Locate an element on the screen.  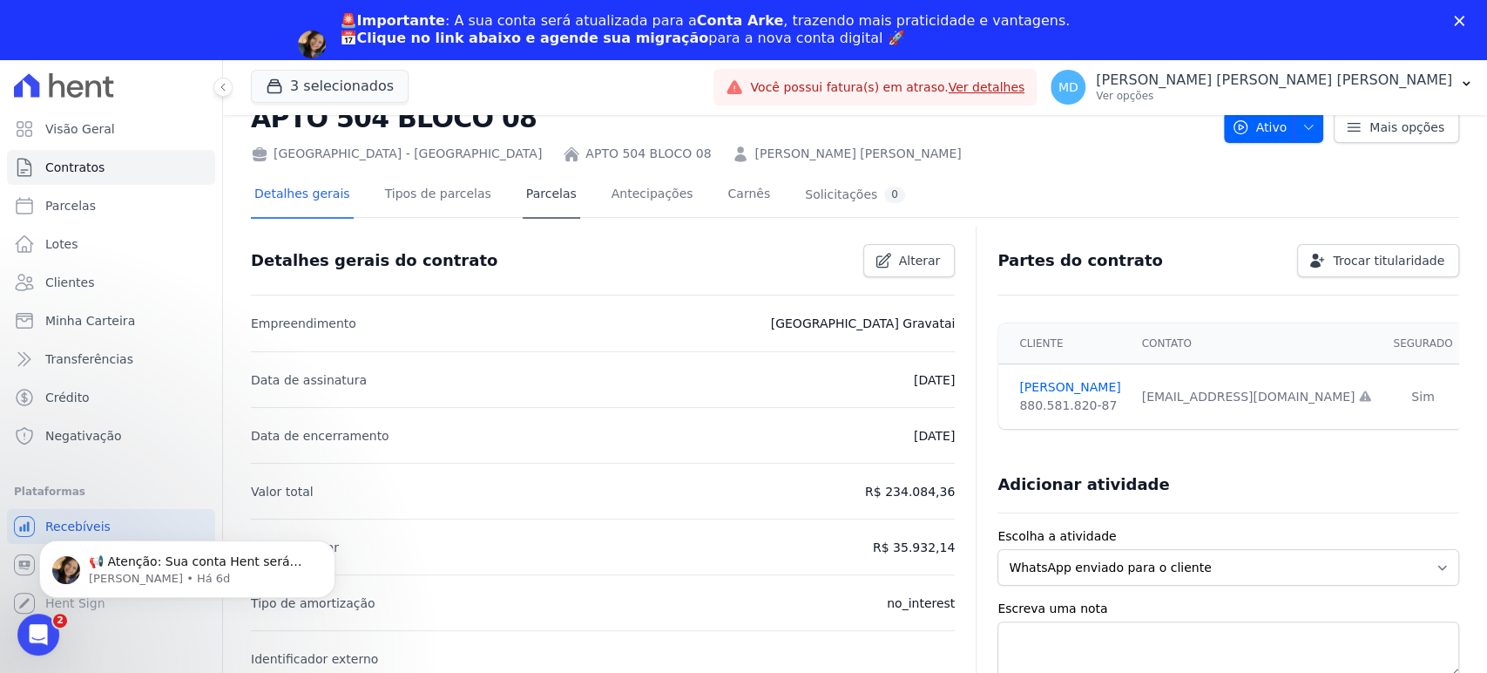
div: message notification from Adriane, Há 6d. 📢 Atenção: Sua conta Hent será migrada para a Conta Ark... is located at coordinates (174, 65).